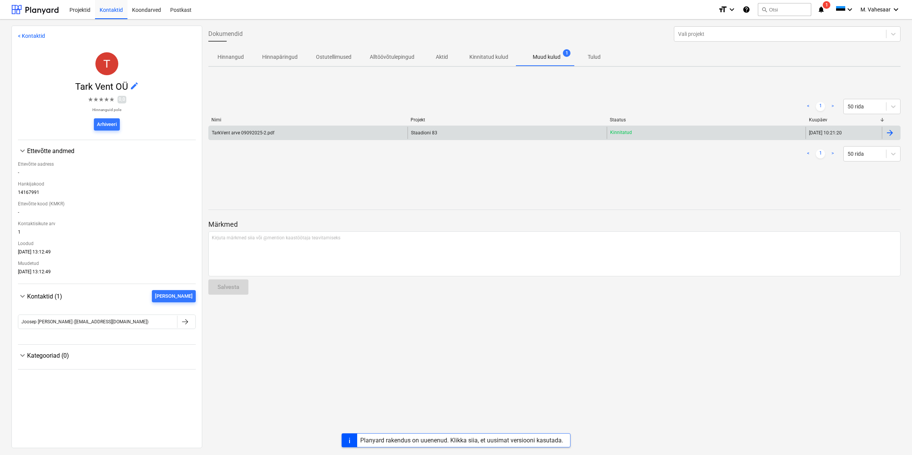  What do you see at coordinates (280, 57) in the screenshot?
I see `p: Hinnapäringud` at bounding box center [280, 57].